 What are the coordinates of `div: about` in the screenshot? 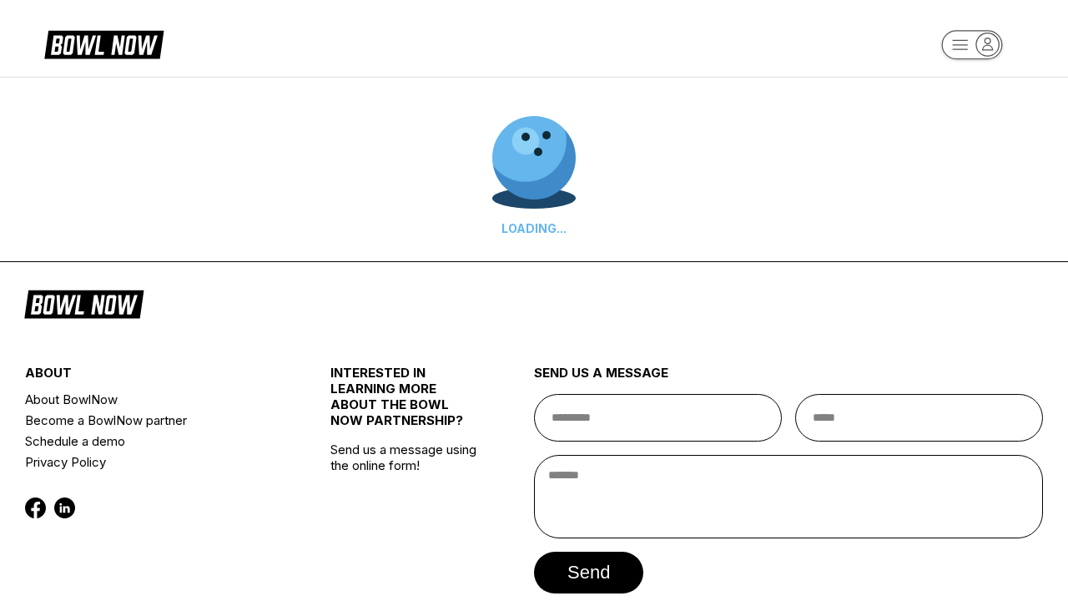 It's located at (152, 376).